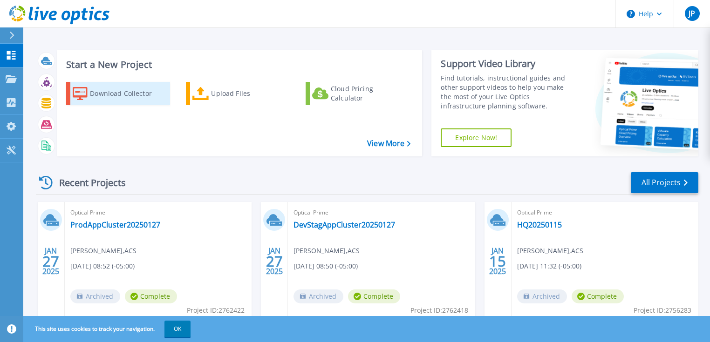 This screenshot has width=710, height=342. I want to click on div: Find tutorials, instructional guides and other support videos to help you make the most of your L..., so click(507, 92).